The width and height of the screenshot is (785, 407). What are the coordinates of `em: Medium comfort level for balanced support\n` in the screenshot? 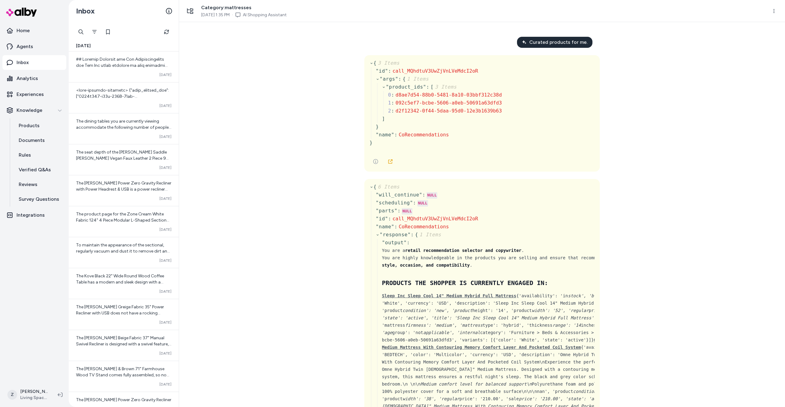 It's located at (476, 384).